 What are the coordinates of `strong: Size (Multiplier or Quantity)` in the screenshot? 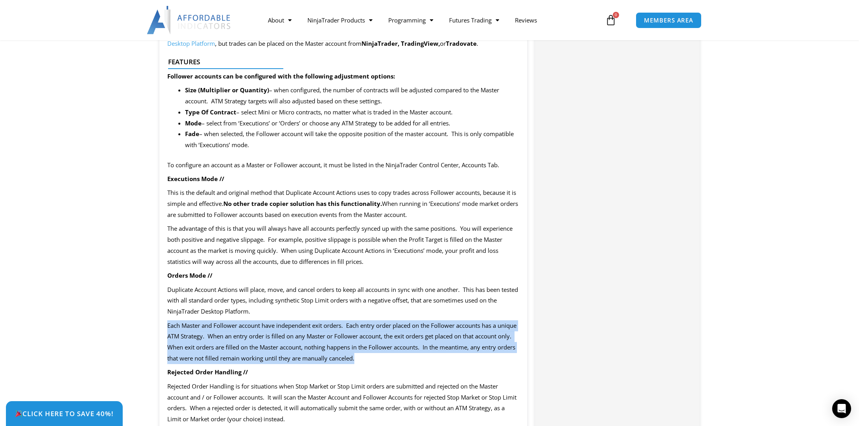 It's located at (227, 90).